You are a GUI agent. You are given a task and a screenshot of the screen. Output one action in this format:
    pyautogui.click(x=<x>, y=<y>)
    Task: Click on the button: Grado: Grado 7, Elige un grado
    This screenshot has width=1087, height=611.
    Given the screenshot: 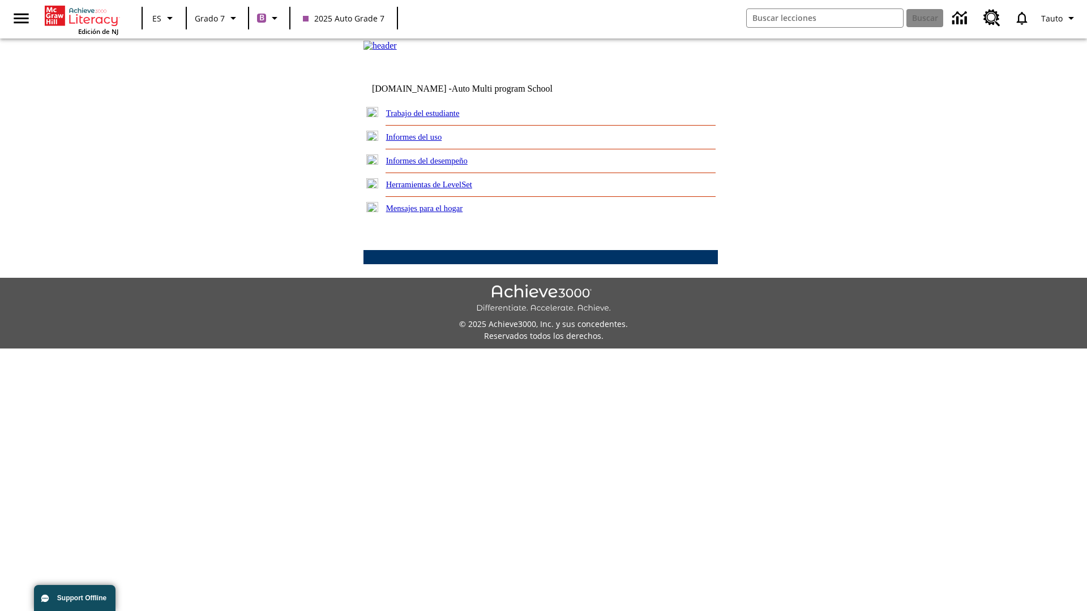 What is the action you would take?
    pyautogui.click(x=217, y=18)
    